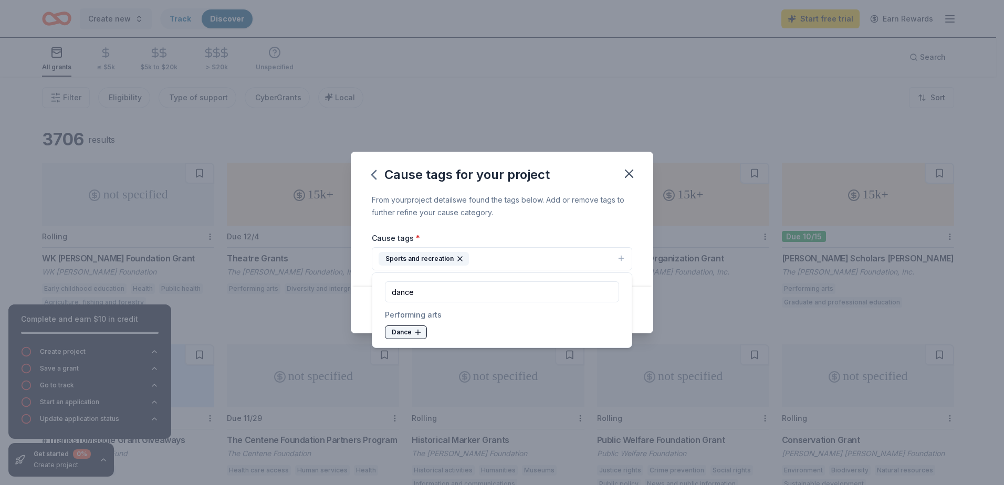  I want to click on label: Cause tags, so click(396, 238).